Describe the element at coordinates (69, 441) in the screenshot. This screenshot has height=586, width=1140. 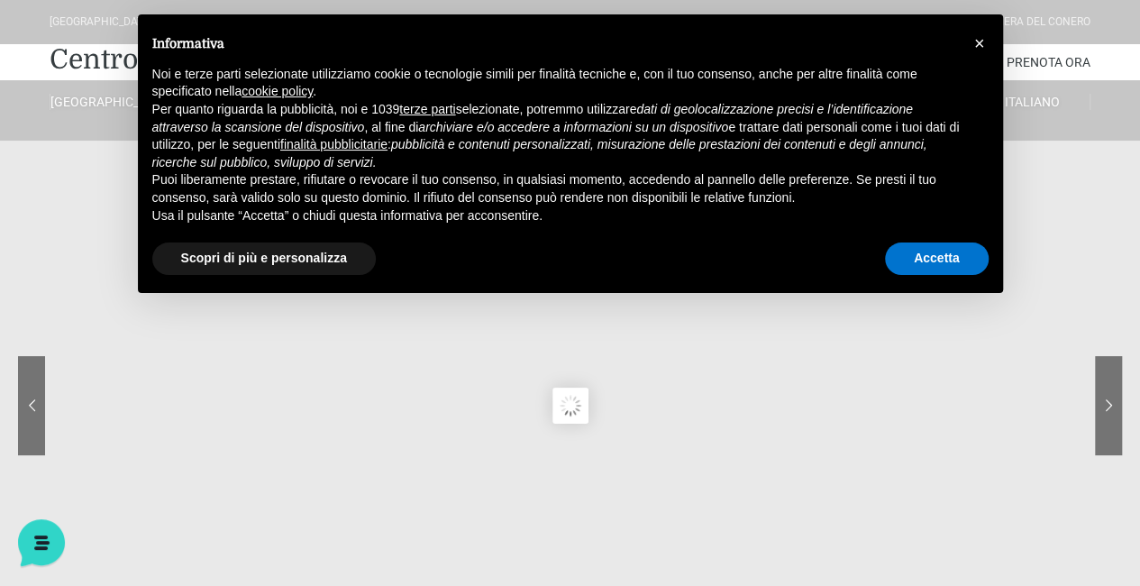
I see `button: Home` at that location.